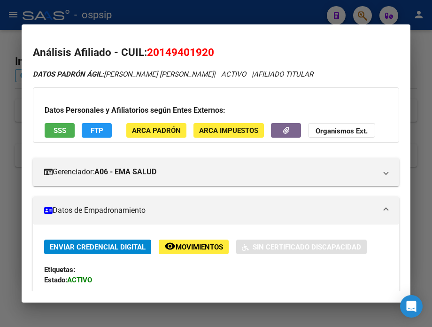 The image size is (432, 327). I want to click on mat-panel-title: Gerenciador:, so click(210, 172).